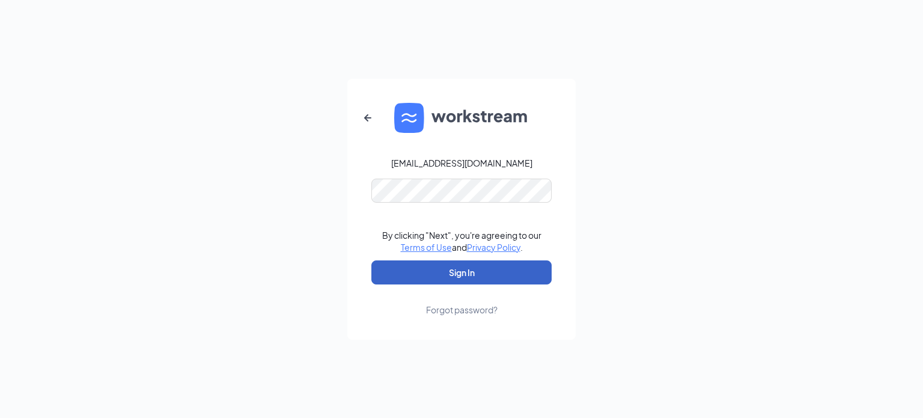 The image size is (923, 418). What do you see at coordinates (462, 118) in the screenshot?
I see `img: WS logo and Workstream text` at bounding box center [462, 118].